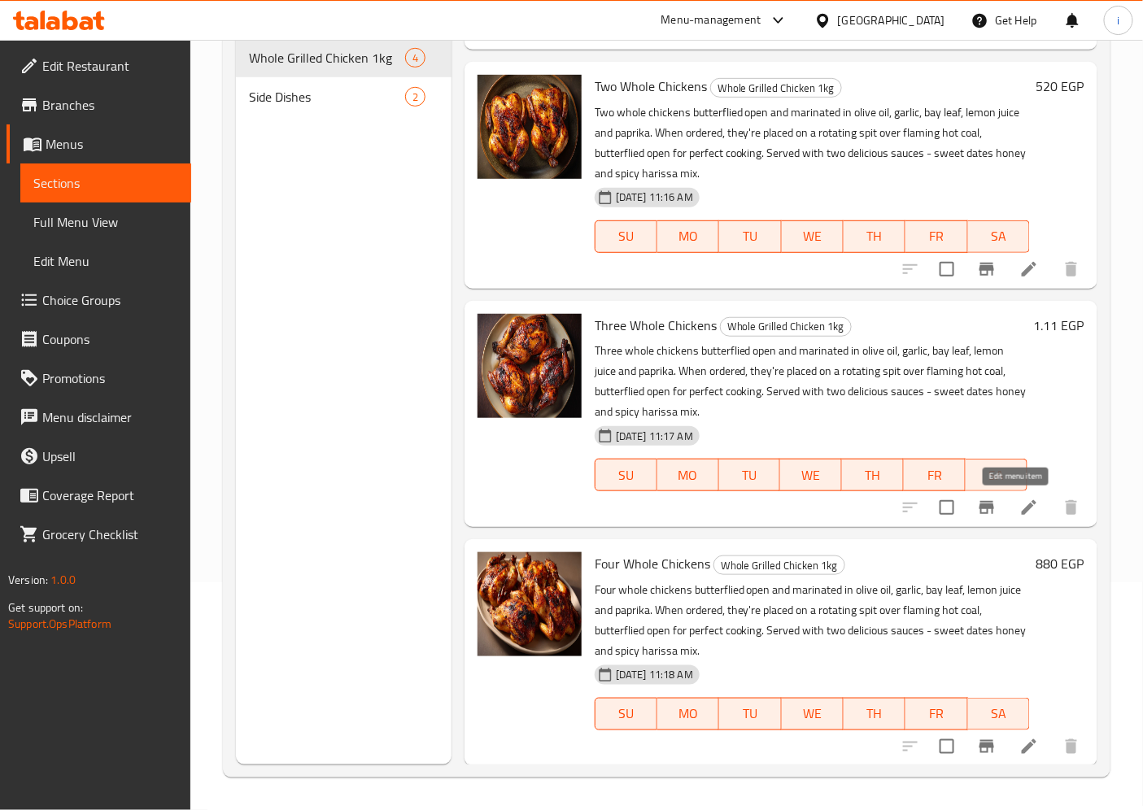 This screenshot has height=810, width=1143. Describe the element at coordinates (327, 97) in the screenshot. I see `span: Side Dishes` at that location.